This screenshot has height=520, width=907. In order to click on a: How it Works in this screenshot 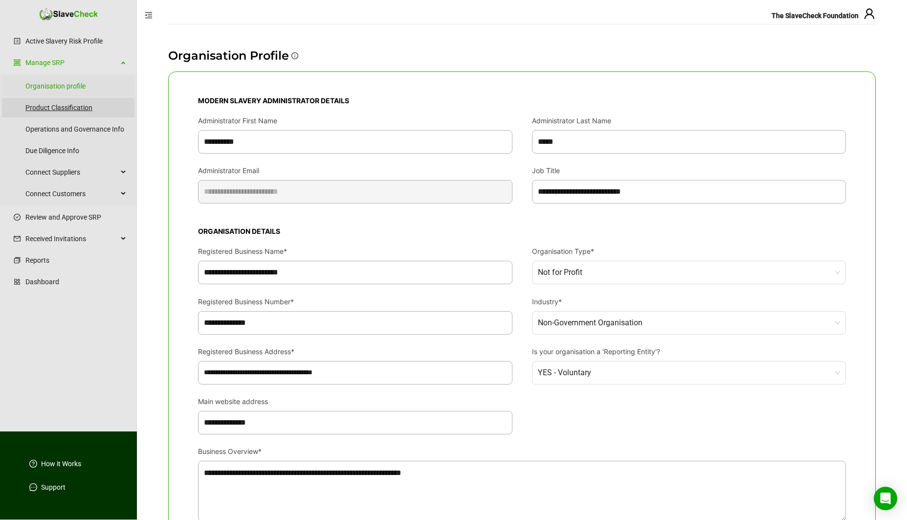, I will do `click(61, 464)`.